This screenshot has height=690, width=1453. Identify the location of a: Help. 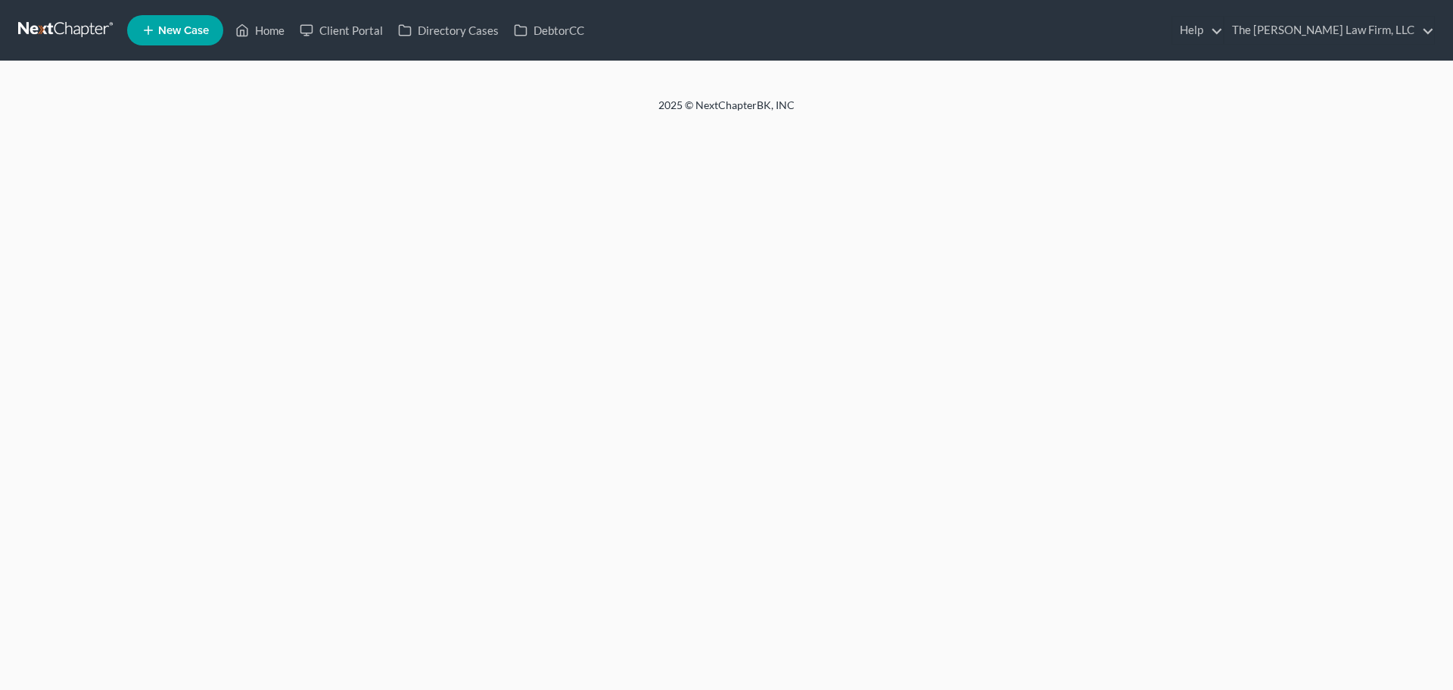
(1197, 30).